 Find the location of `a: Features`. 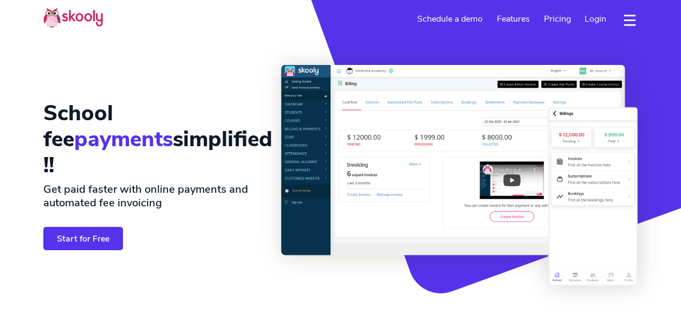

a: Features is located at coordinates (513, 19).